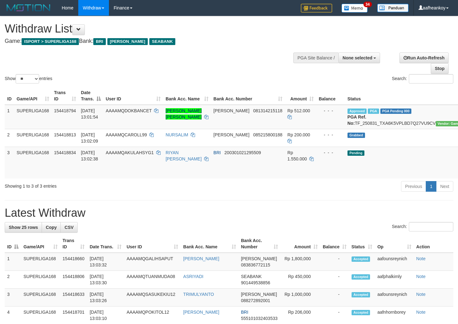 This screenshot has width=458, height=324. I want to click on span: AAAAMQCAROLL99, so click(126, 135).